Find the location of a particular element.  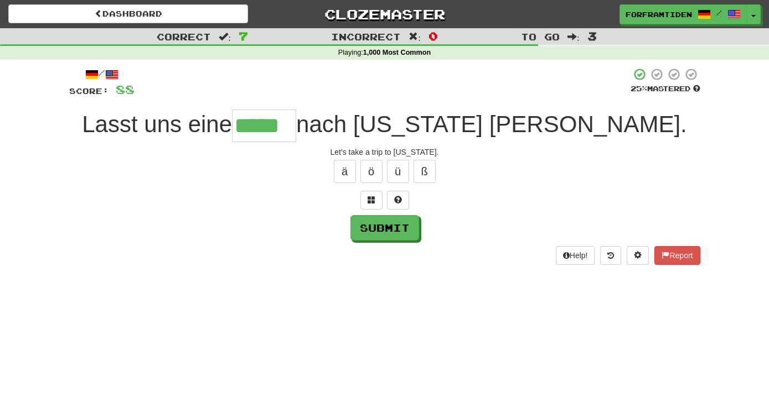

a: Clozemaster is located at coordinates (384, 14).